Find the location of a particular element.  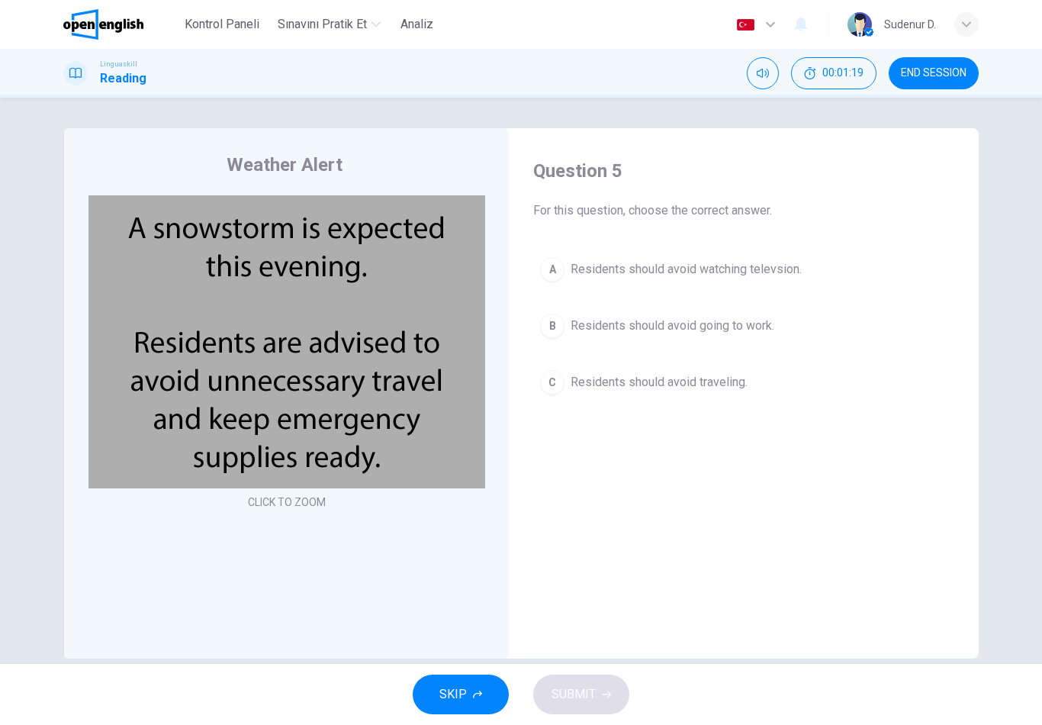

span: Residents should avoid traveling. is located at coordinates (659, 382).